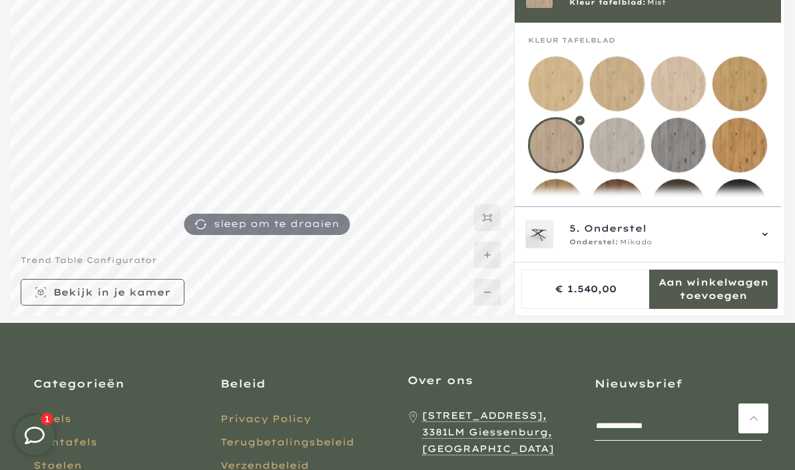  Describe the element at coordinates (753, 418) in the screenshot. I see `a: Terug naar boven` at that location.